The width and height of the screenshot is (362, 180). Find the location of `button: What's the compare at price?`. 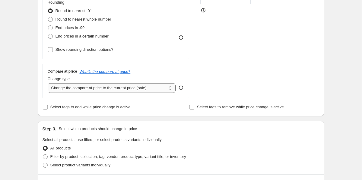

button: What's the compare at price? is located at coordinates (105, 71).